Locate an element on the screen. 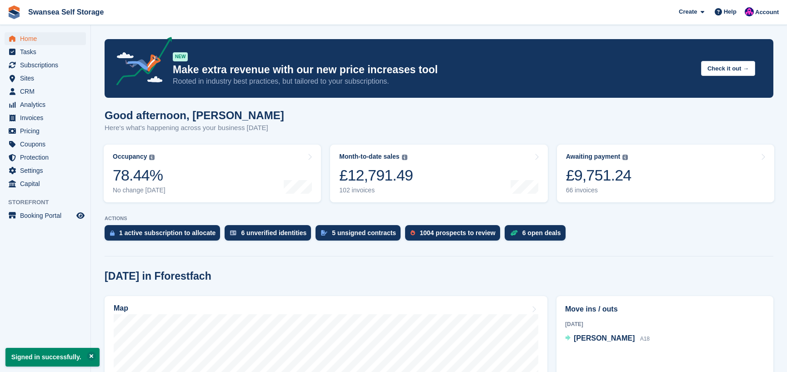  a: 6 open deals is located at coordinates (537, 235).